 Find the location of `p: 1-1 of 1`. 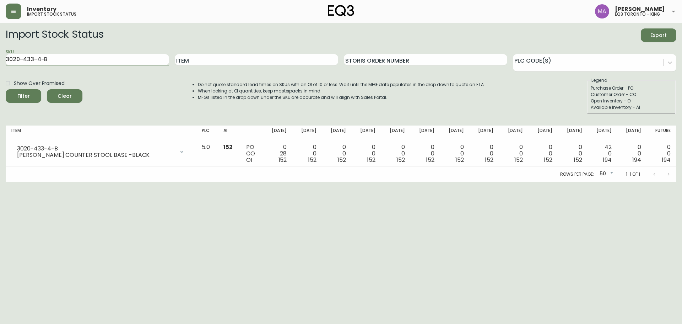

p: 1-1 of 1 is located at coordinates (633, 174).